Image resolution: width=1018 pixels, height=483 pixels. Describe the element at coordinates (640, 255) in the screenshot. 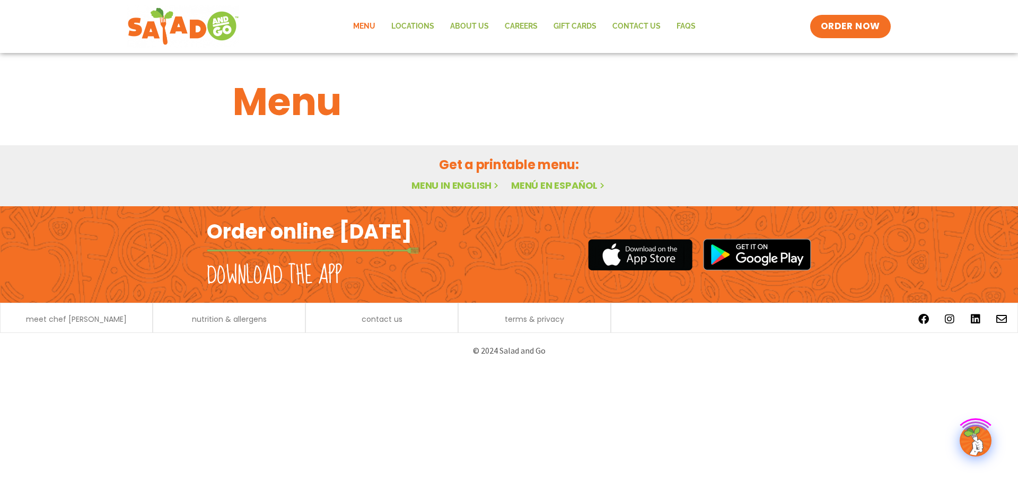

I see `img: appstore` at that location.